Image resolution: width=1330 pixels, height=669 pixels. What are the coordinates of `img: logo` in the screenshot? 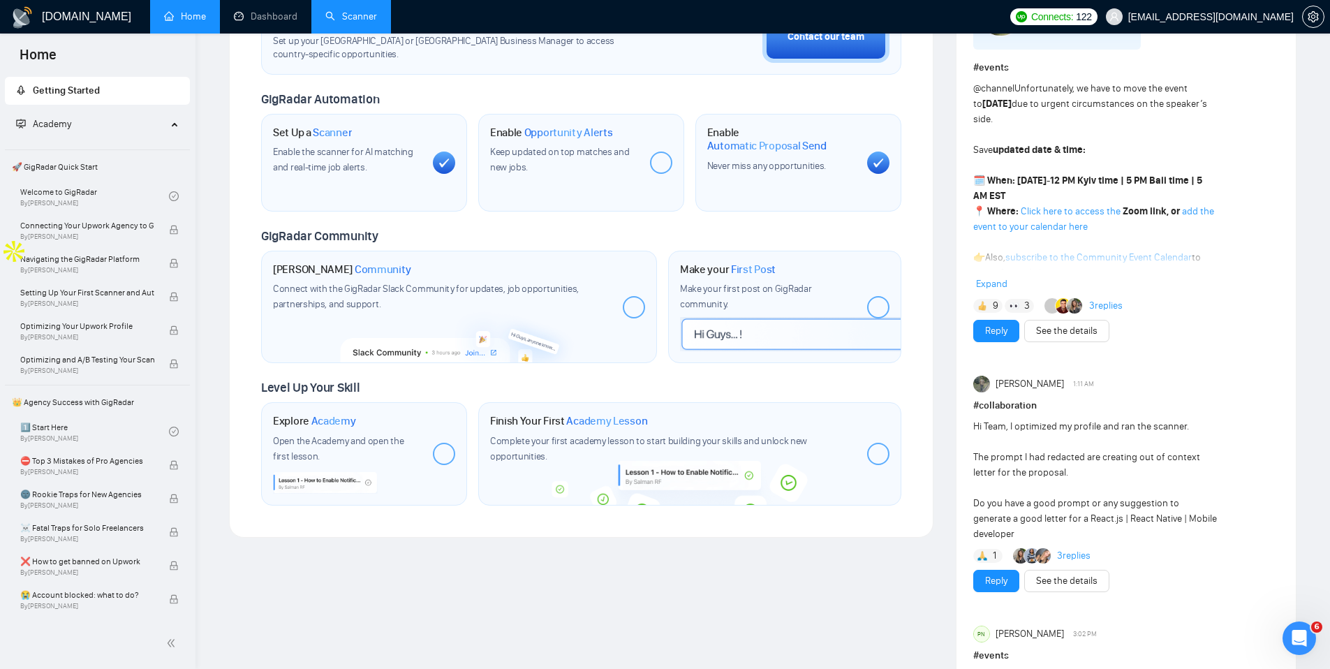 It's located at (22, 17).